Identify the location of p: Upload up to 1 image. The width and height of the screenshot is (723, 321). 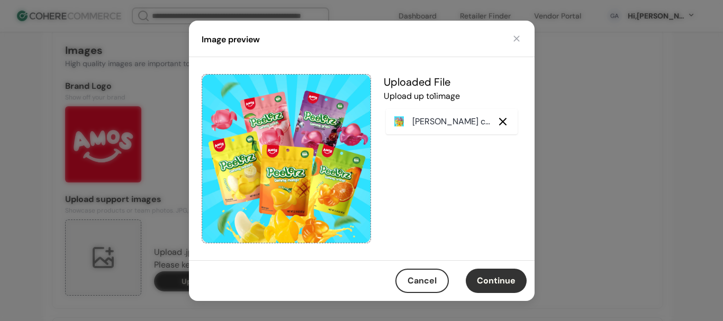
(452, 96).